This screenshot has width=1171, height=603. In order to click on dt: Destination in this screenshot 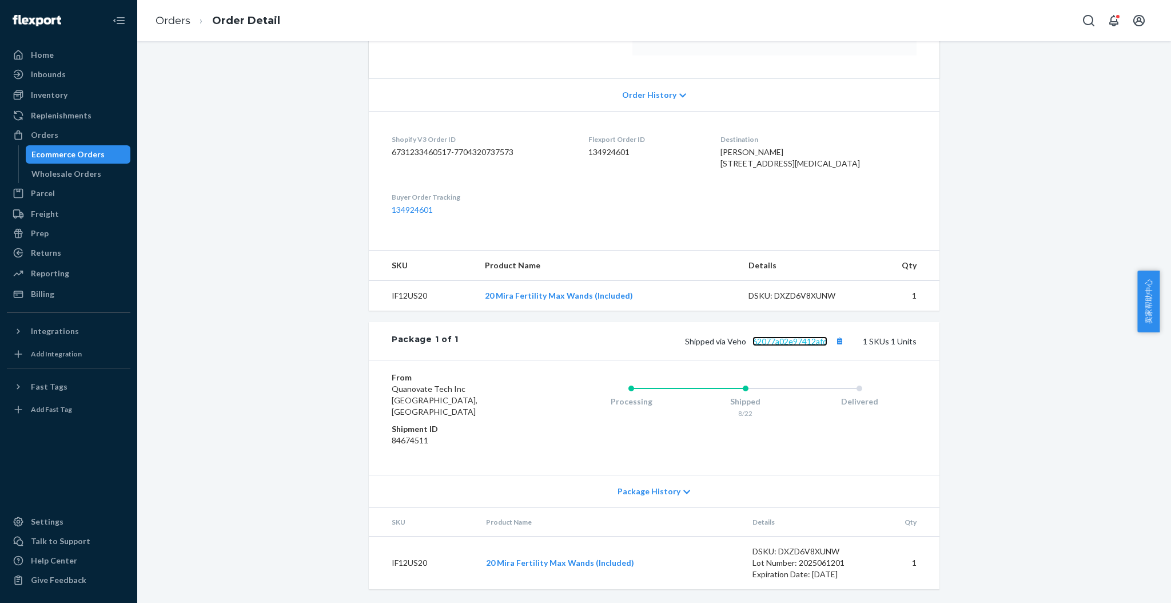, I will do `click(818, 139)`.